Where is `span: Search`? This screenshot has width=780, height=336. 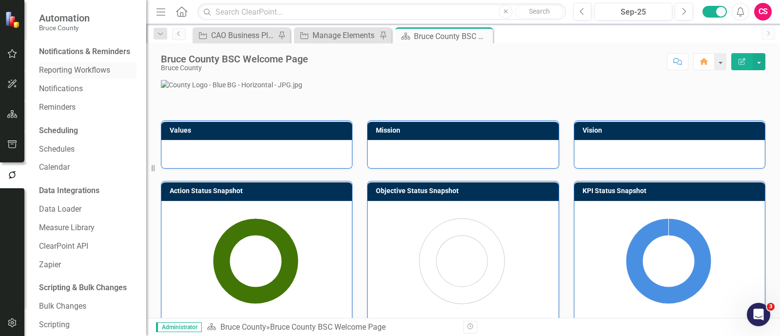
span: Search is located at coordinates (539, 11).